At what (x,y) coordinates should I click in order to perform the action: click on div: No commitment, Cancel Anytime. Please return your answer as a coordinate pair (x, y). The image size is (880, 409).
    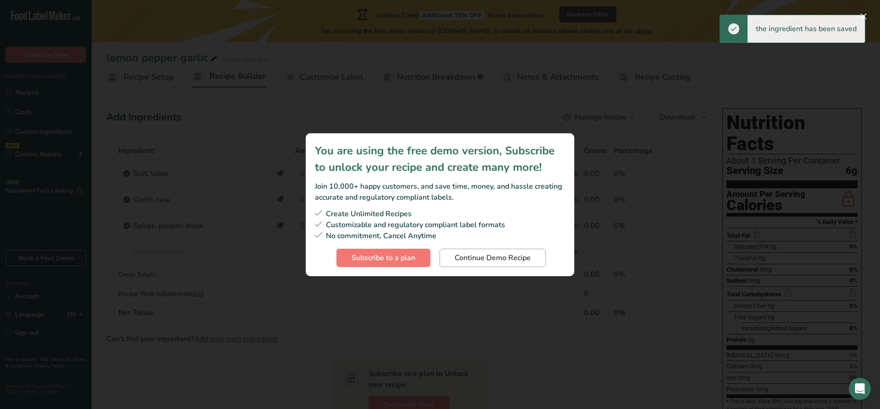
    Looking at the image, I should click on (440, 236).